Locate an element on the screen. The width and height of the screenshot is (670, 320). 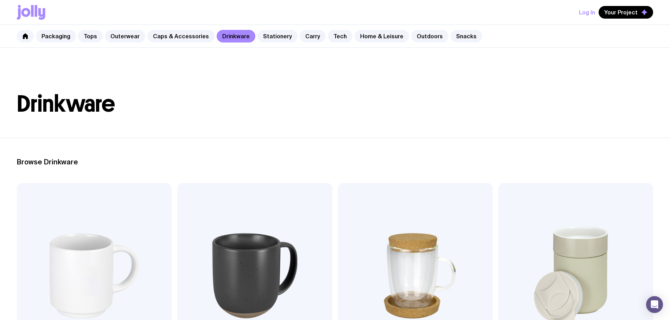
a: Outdoors is located at coordinates (430, 36).